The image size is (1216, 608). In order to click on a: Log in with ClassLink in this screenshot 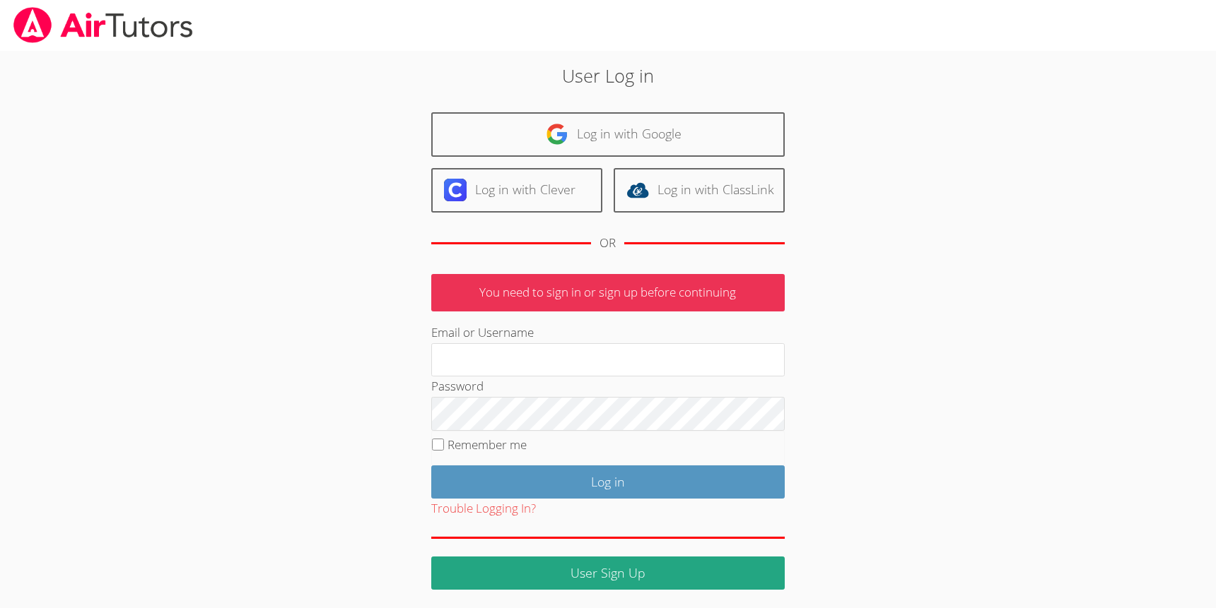, I will do `click(699, 190)`.